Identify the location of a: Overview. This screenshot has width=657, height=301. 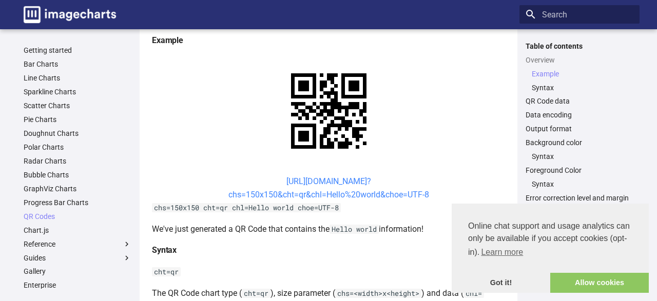
(579, 60).